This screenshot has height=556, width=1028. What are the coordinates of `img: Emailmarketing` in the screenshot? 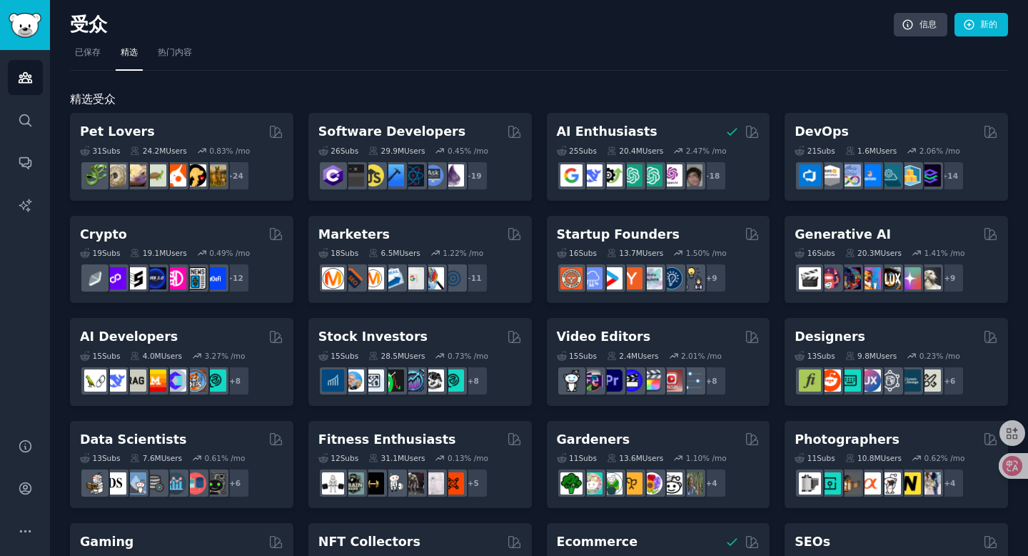 It's located at (393, 278).